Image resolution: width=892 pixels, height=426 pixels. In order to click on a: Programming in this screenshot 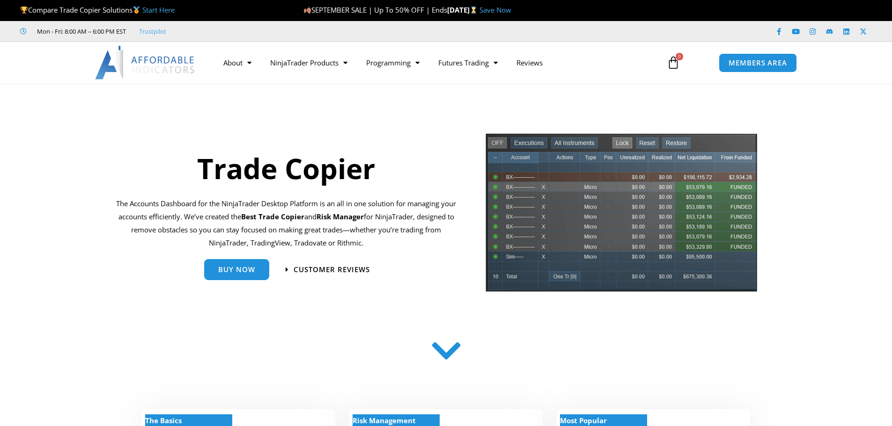, I will do `click(393, 63)`.